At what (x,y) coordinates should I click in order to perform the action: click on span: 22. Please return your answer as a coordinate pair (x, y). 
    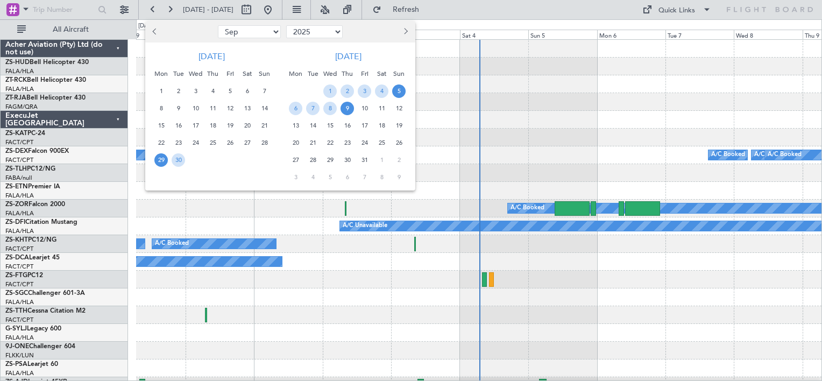
    Looking at the image, I should click on (161, 143).